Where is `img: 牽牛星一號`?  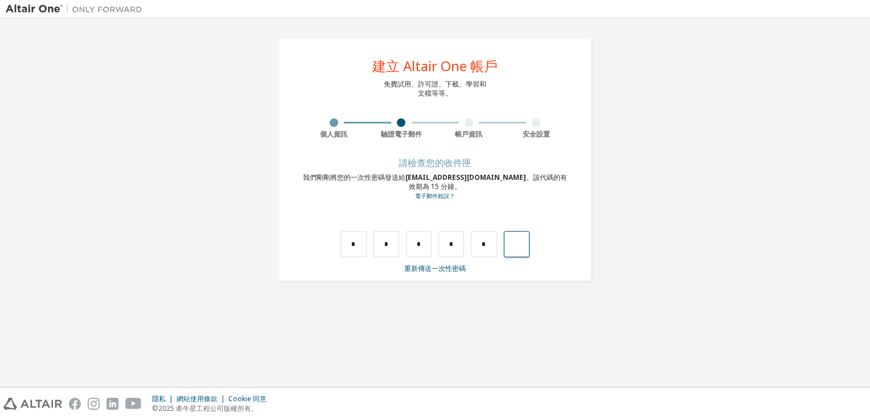
img: 牽牛星一號 is located at coordinates (77, 9).